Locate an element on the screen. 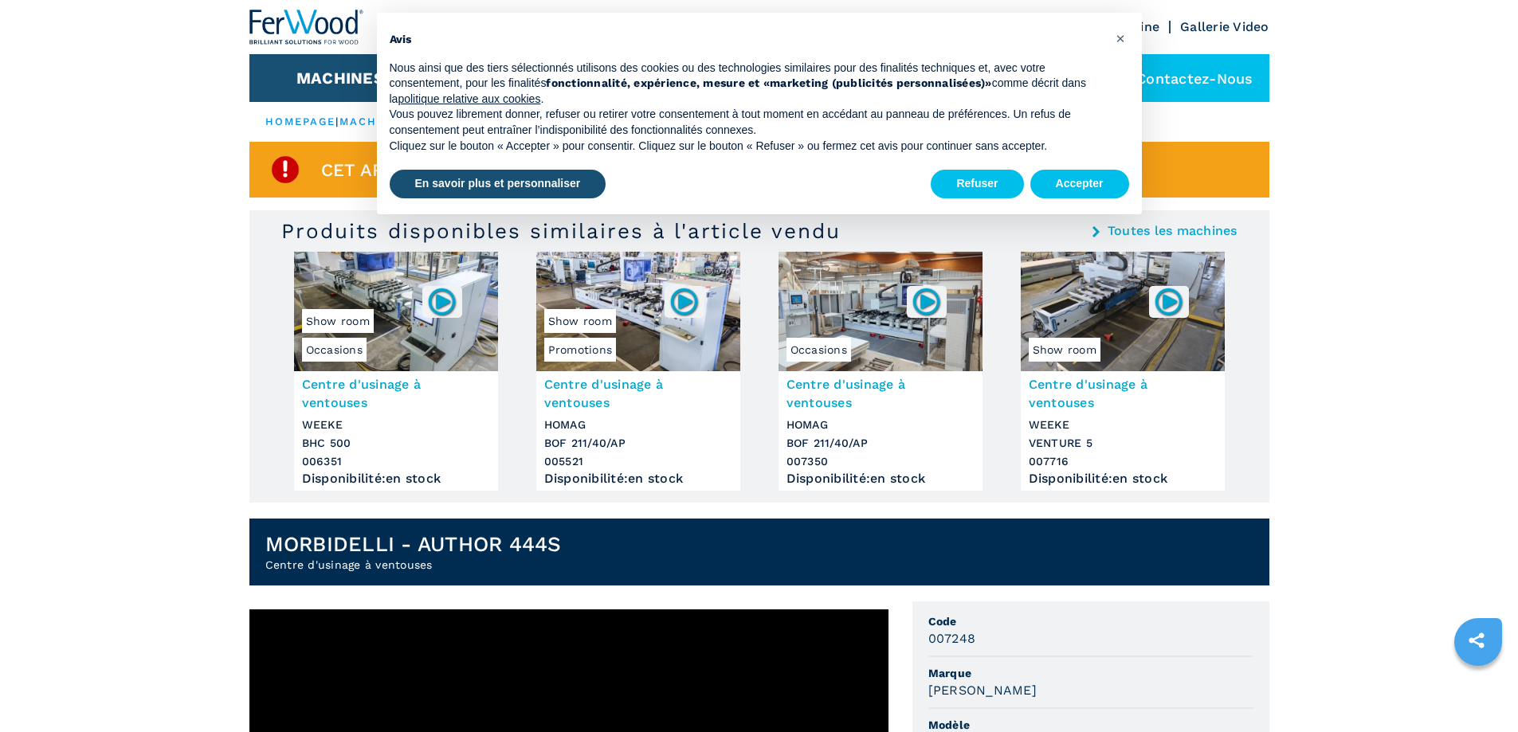 This screenshot has height=732, width=1518. a: Centre d'usinage à ventouses HOMAG BOF 211/40/APOccasions007350Centre d'usinage à ventousesHOMAGB... is located at coordinates (881, 371).